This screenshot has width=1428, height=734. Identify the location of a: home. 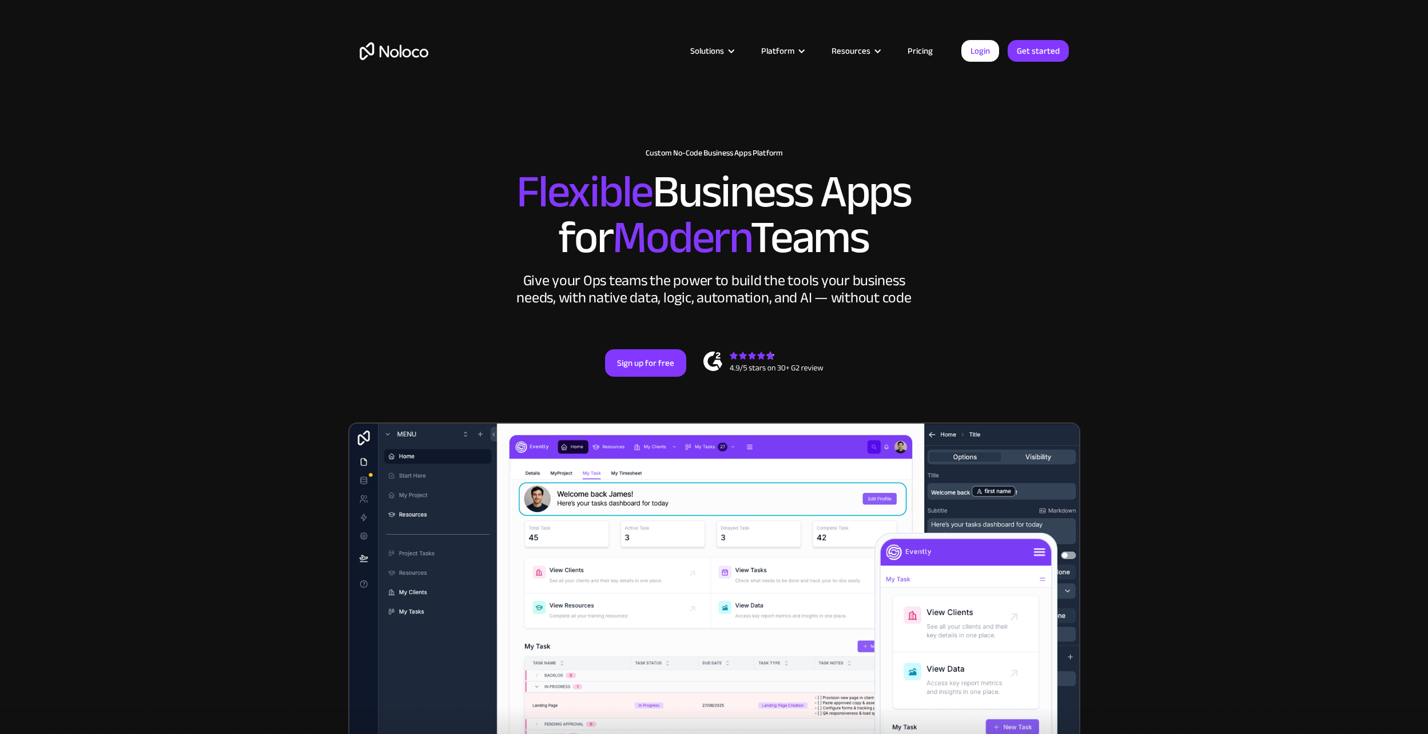
(394, 51).